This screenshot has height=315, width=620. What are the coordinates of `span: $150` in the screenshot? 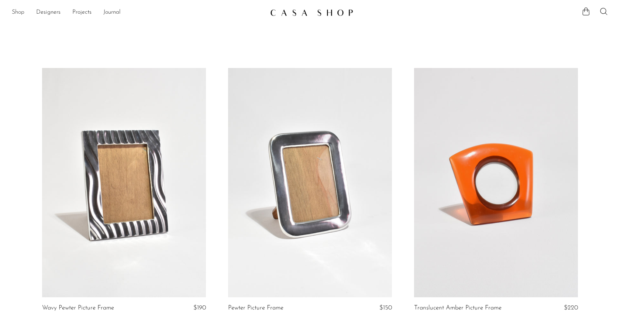 It's located at (385, 307).